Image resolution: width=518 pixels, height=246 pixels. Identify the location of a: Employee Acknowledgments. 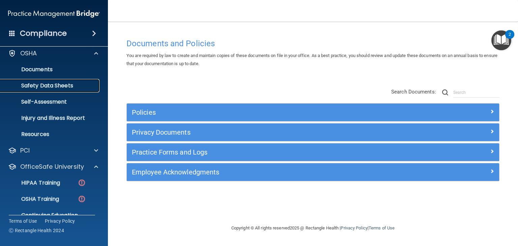
(313, 172).